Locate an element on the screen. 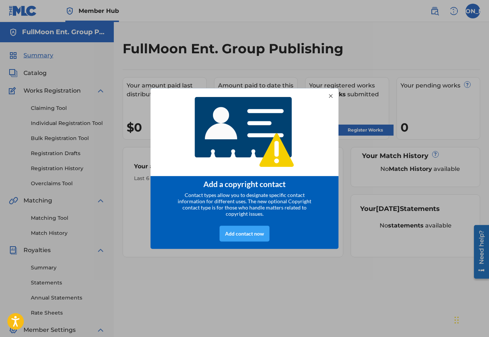 This screenshot has width=489, height=337. div: entering modal is located at coordinates (245, 169).